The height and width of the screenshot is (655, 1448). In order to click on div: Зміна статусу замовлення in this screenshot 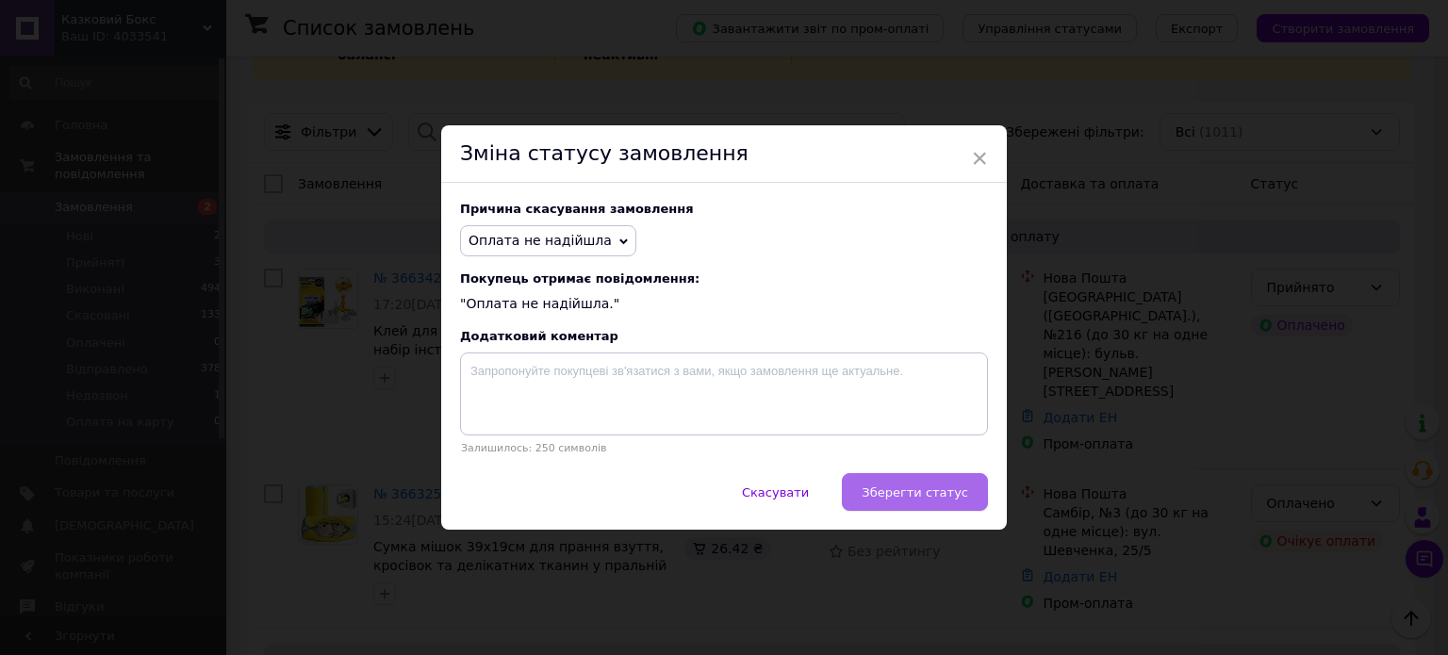, I will do `click(724, 154)`.